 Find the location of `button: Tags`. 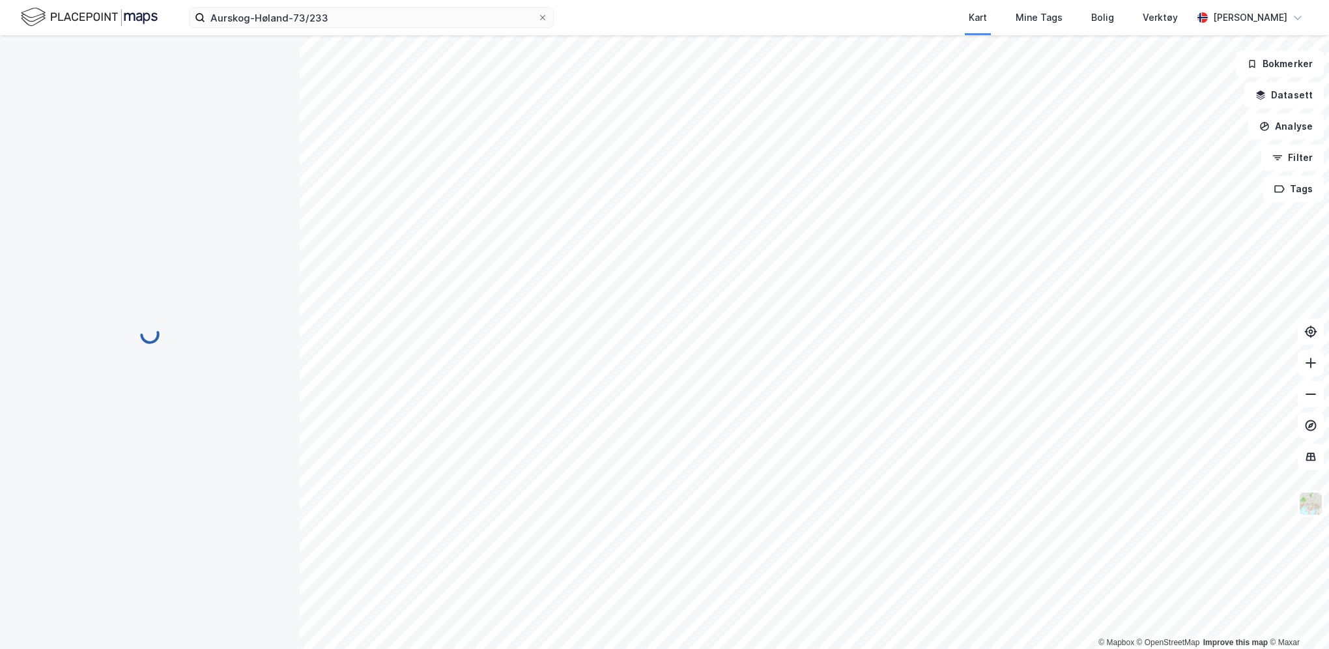

button: Tags is located at coordinates (1293, 189).